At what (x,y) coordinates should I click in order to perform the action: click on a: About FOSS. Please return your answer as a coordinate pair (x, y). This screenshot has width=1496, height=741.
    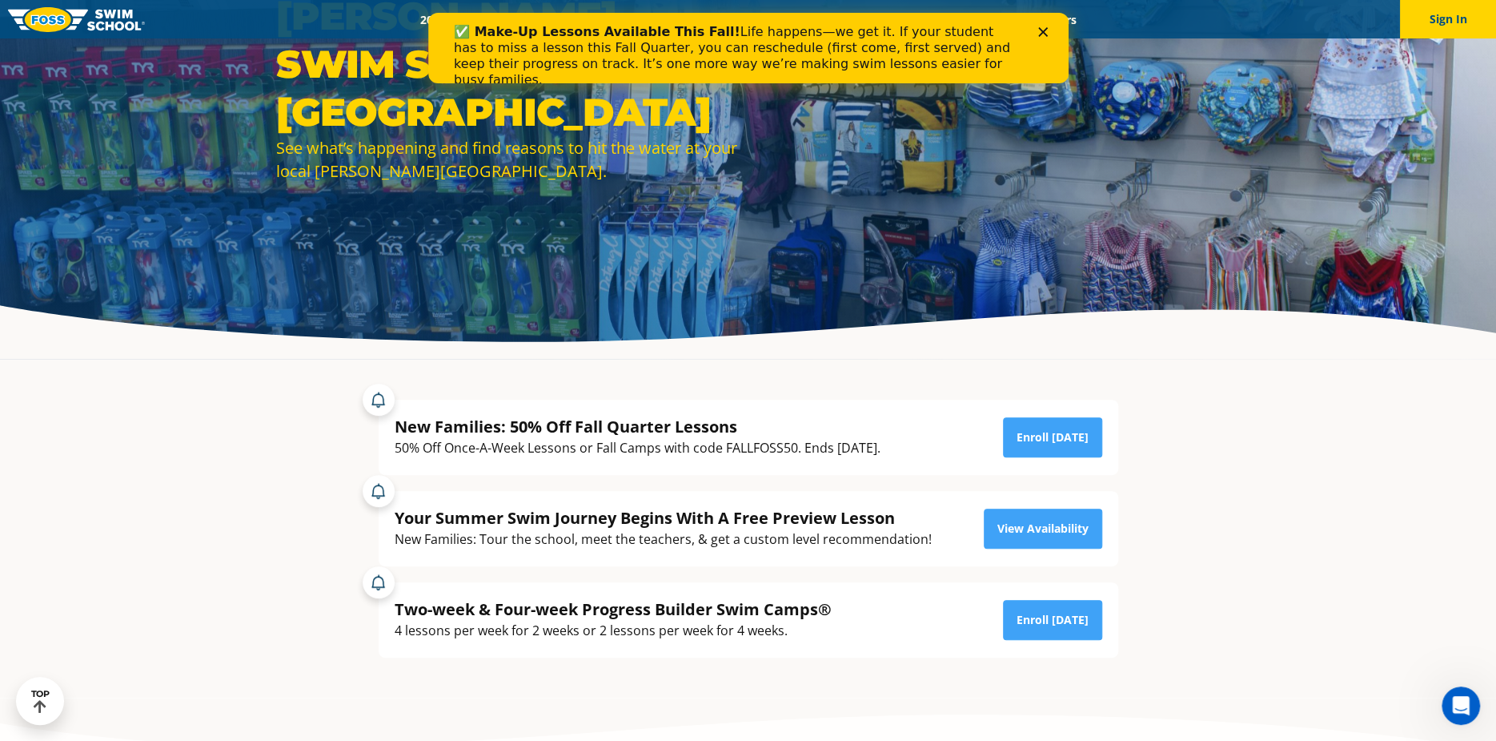
    Looking at the image, I should click on (759, 19).